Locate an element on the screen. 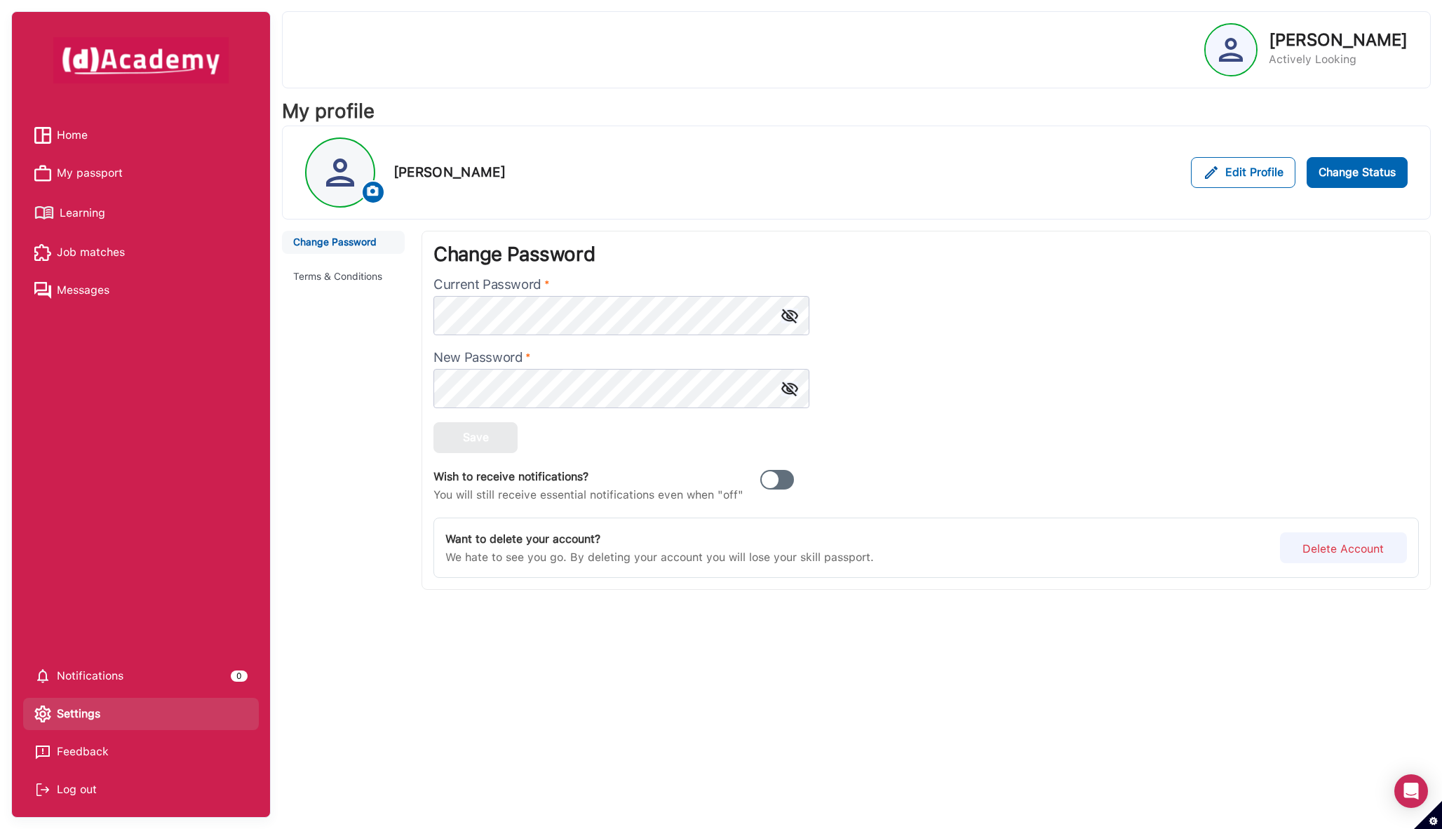  img: avatar.57abd176.svg is located at coordinates (340, 173).